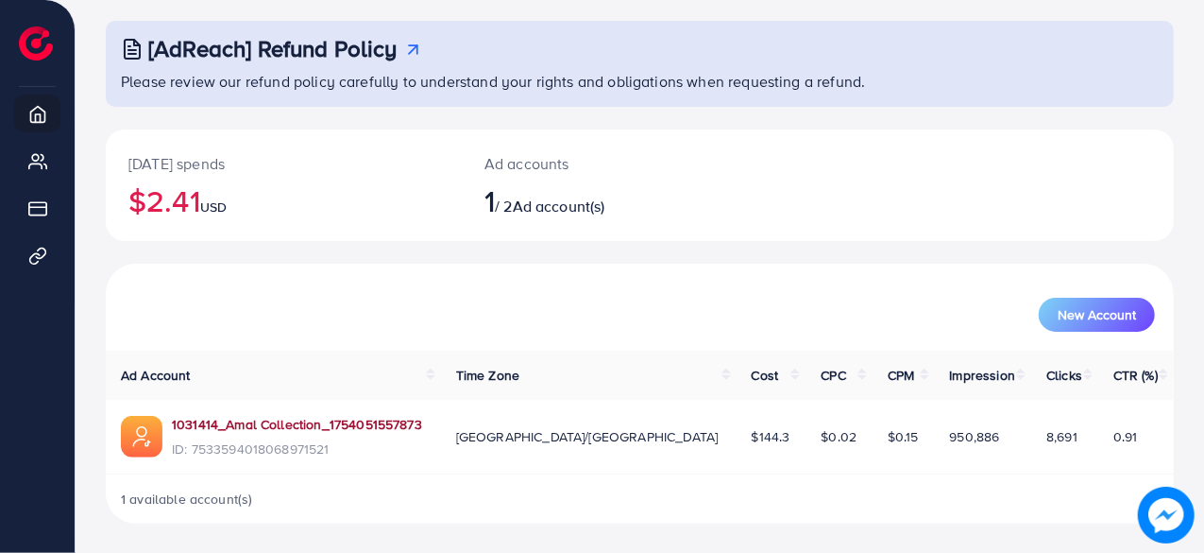  Describe the element at coordinates (771, 436) in the screenshot. I see `span: $144.3` at that location.